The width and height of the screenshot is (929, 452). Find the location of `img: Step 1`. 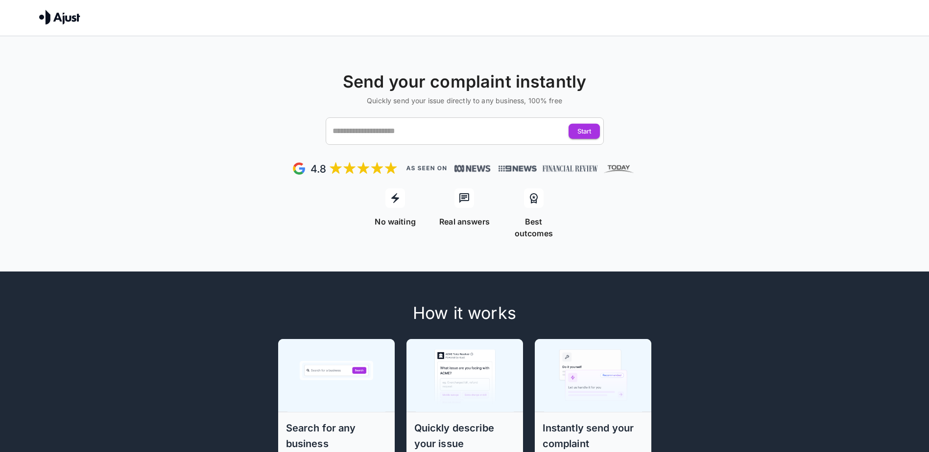

img: Step 1 is located at coordinates (336, 375).